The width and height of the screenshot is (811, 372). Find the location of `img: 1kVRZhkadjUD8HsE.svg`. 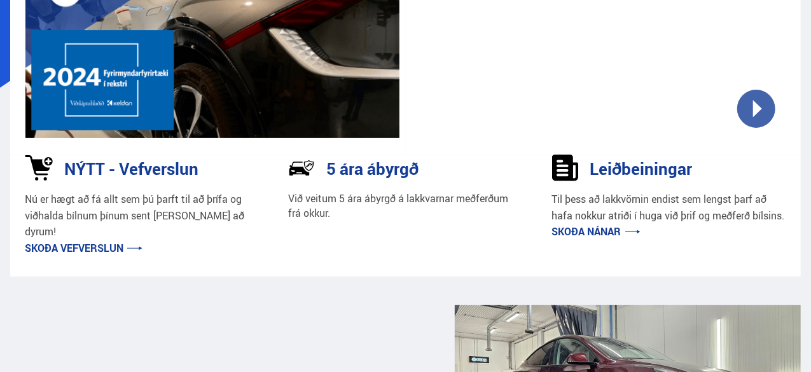

img: 1kVRZhkadjUD8HsE.svg is located at coordinates (39, 168).